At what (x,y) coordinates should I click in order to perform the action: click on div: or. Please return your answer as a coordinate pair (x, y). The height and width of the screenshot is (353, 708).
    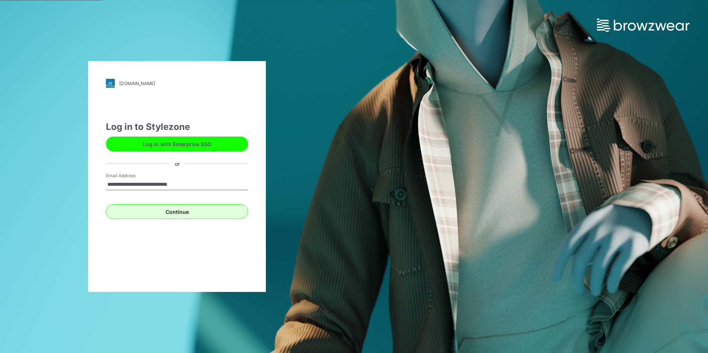
    Looking at the image, I should click on (177, 163).